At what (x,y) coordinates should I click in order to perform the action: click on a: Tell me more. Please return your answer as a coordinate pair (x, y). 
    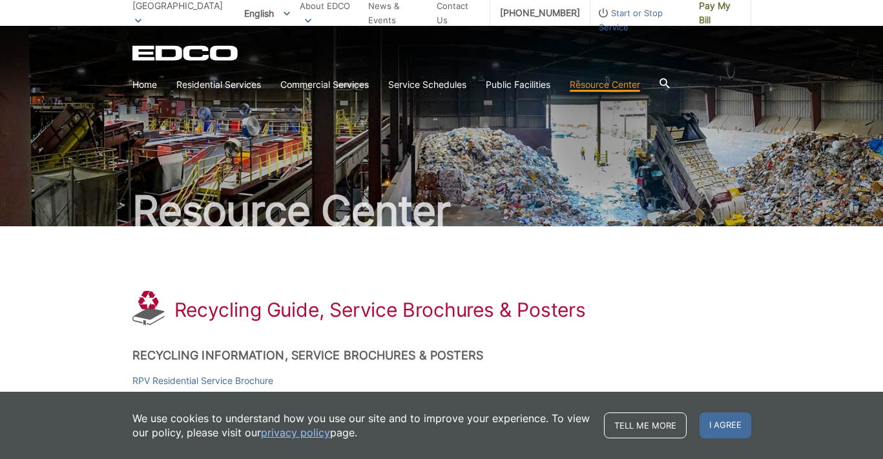
    Looking at the image, I should click on (645, 425).